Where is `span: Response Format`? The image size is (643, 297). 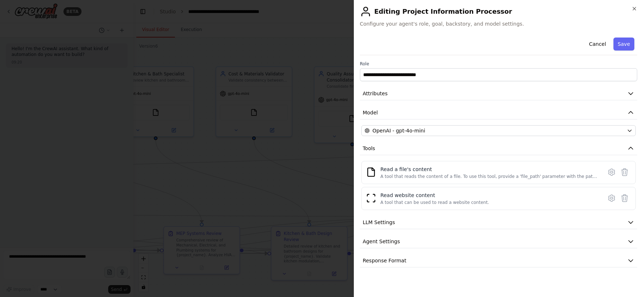
span: Response Format is located at coordinates (384, 260).